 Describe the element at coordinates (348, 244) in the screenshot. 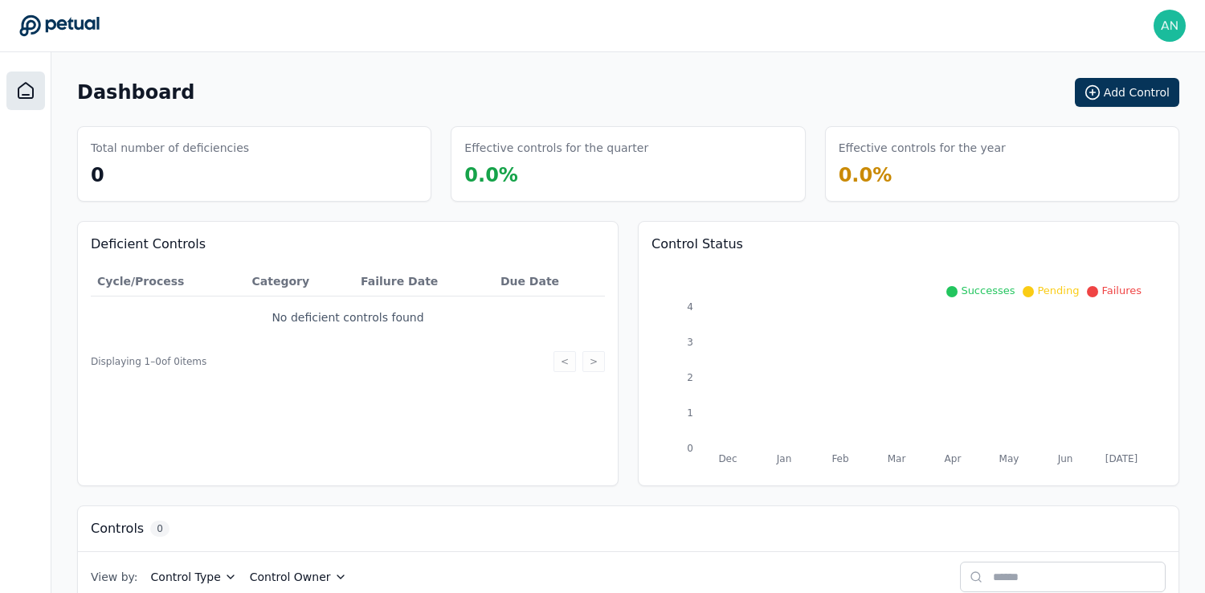

I see `h3: Deficient Controls` at that location.